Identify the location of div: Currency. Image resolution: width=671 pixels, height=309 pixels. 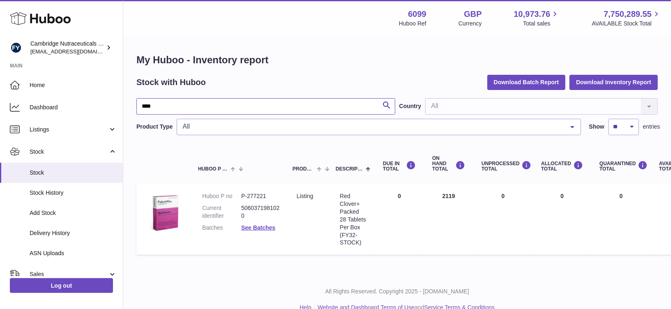
(470, 23).